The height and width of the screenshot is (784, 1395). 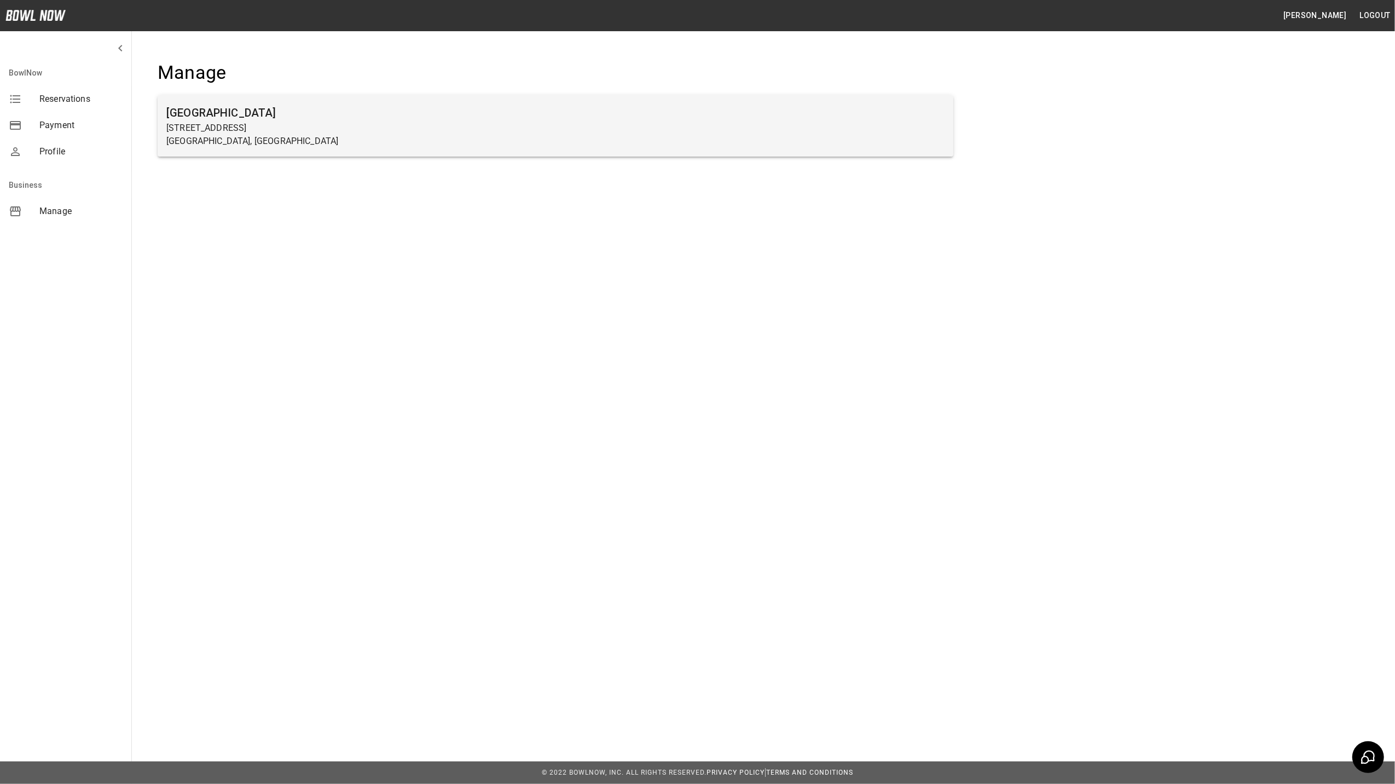 What do you see at coordinates (81, 99) in the screenshot?
I see `span: Reservations` at bounding box center [81, 99].